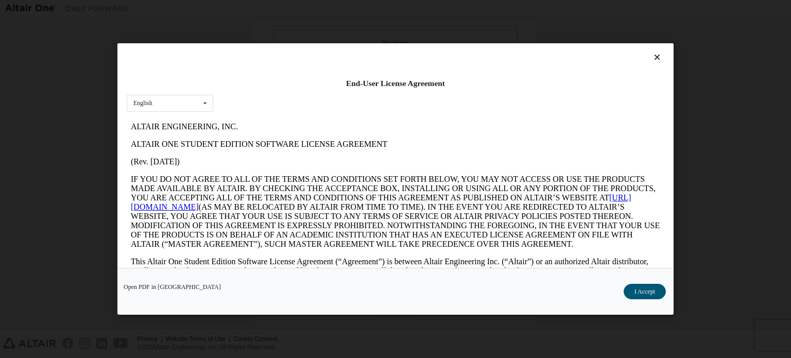 This screenshot has width=791, height=358. I want to click on p: ALTAIR ENGINEERING, INC., so click(269, 9).